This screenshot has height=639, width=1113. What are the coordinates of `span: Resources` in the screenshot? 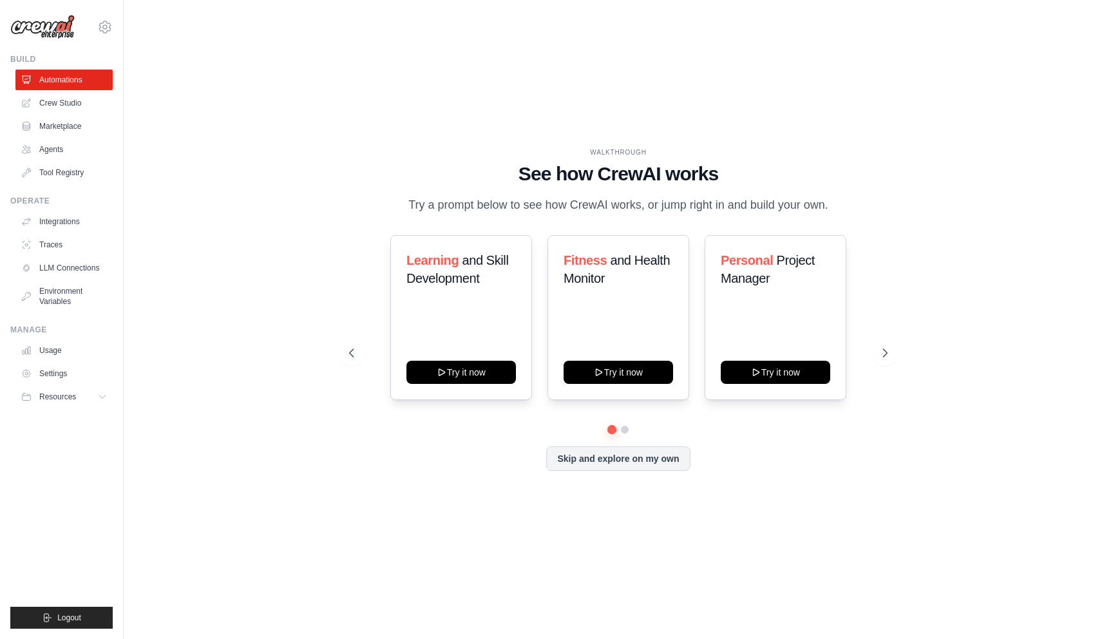 It's located at (57, 397).